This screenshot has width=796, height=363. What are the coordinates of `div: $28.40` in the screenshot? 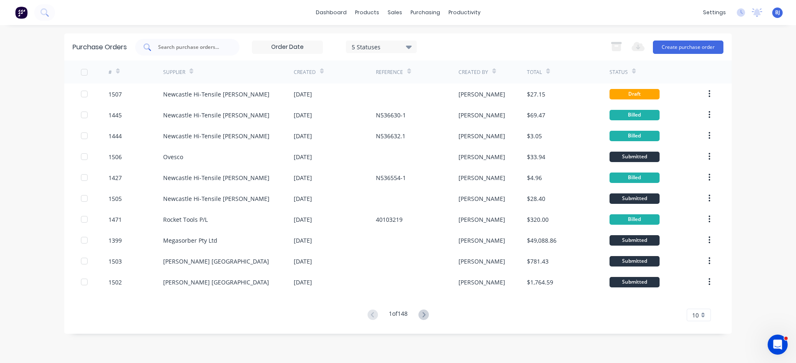 It's located at (536, 198).